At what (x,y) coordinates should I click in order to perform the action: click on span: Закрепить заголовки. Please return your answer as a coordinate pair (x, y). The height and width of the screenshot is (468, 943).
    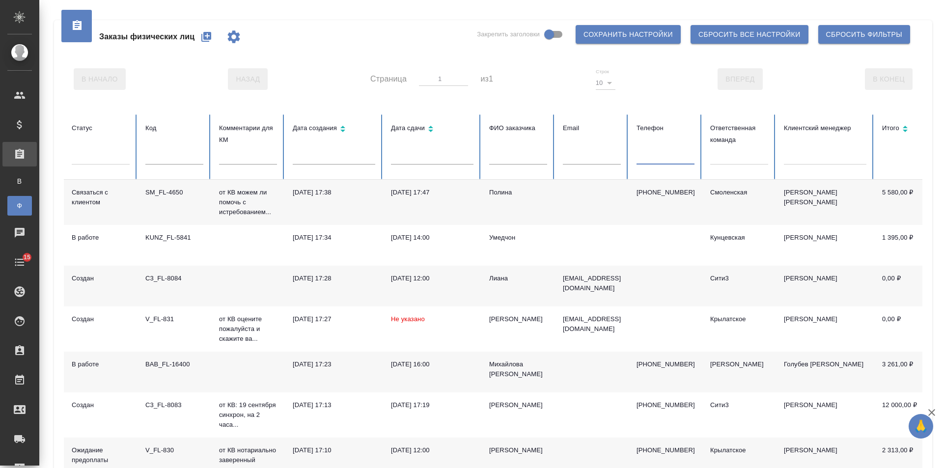
    Looking at the image, I should click on (508, 34).